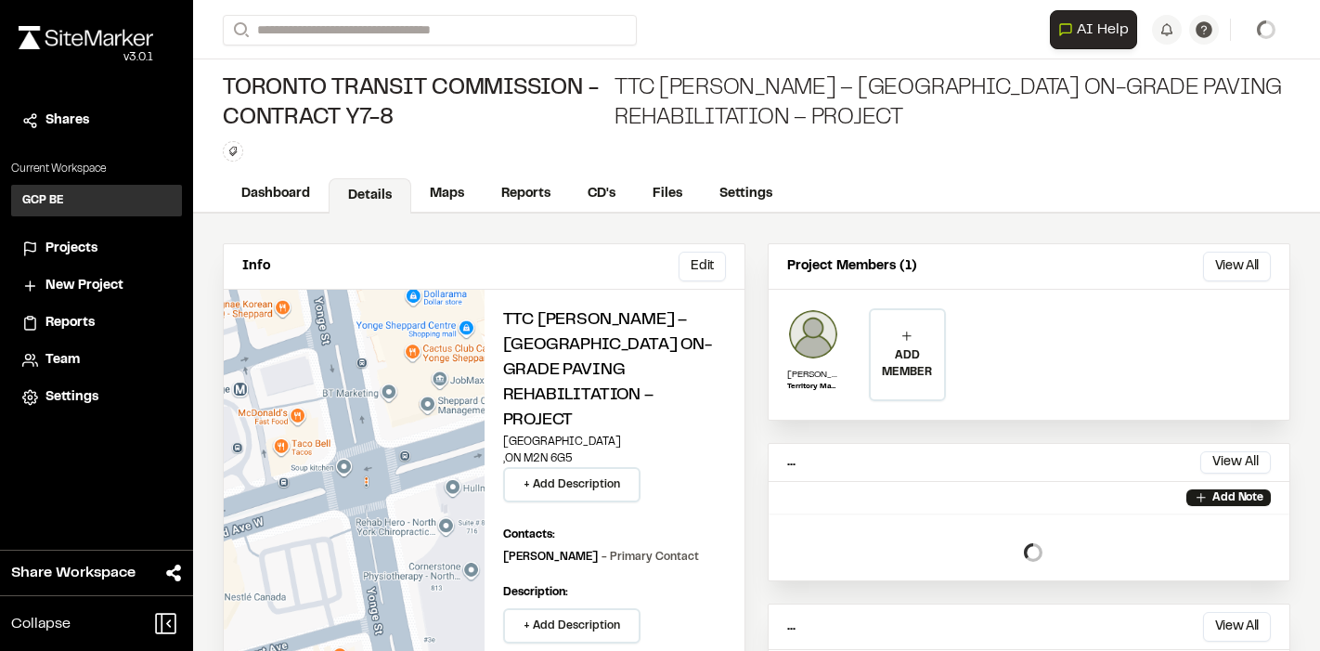 The image size is (1320, 651). Describe the element at coordinates (852, 266) in the screenshot. I see `p: Project Members (1)` at that location.